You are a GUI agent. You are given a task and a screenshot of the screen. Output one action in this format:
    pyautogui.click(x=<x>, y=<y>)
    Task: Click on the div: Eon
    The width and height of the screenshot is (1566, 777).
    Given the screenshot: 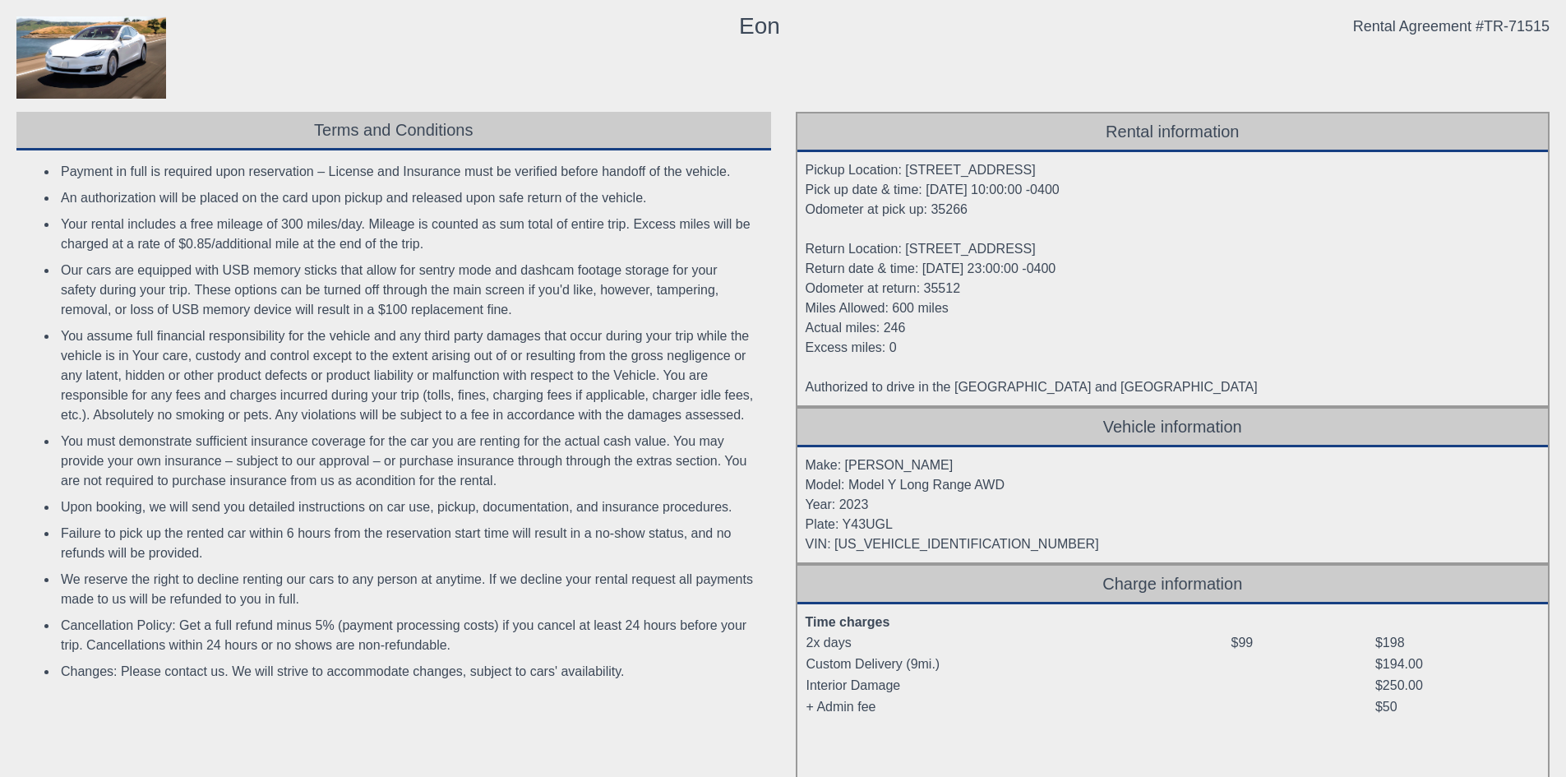 What is the action you would take?
    pyautogui.click(x=759, y=26)
    